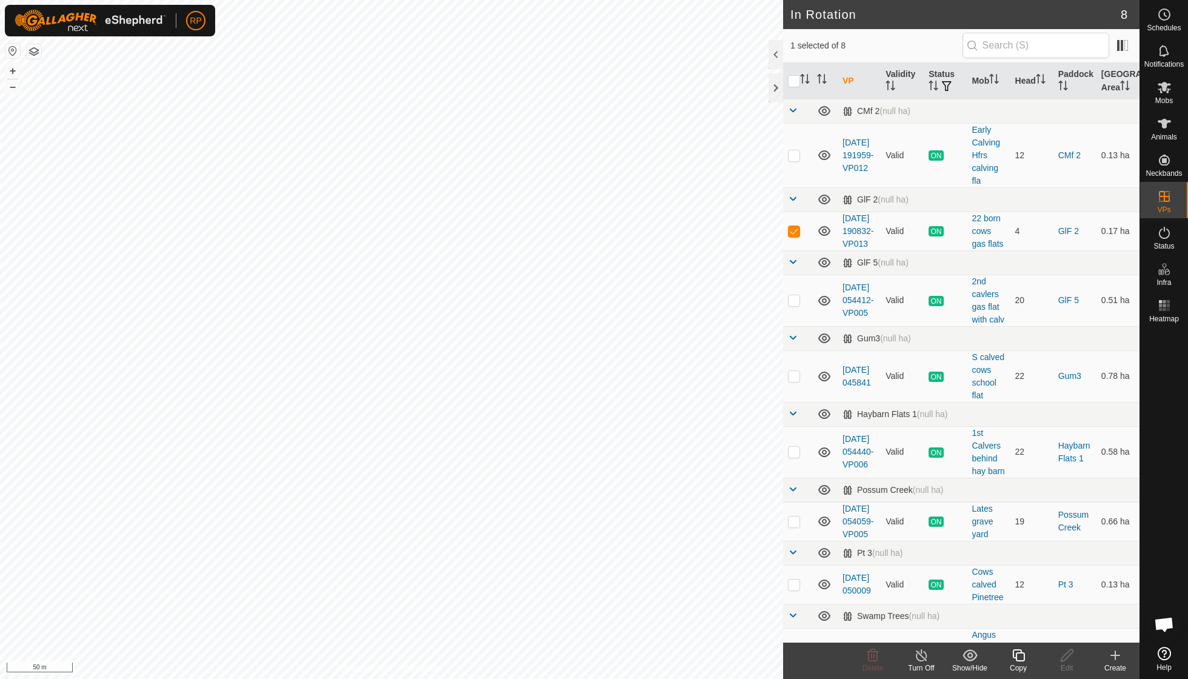  What do you see at coordinates (895, 414) in the screenshot?
I see `div: Haybarn Flats 1` at bounding box center [895, 414].